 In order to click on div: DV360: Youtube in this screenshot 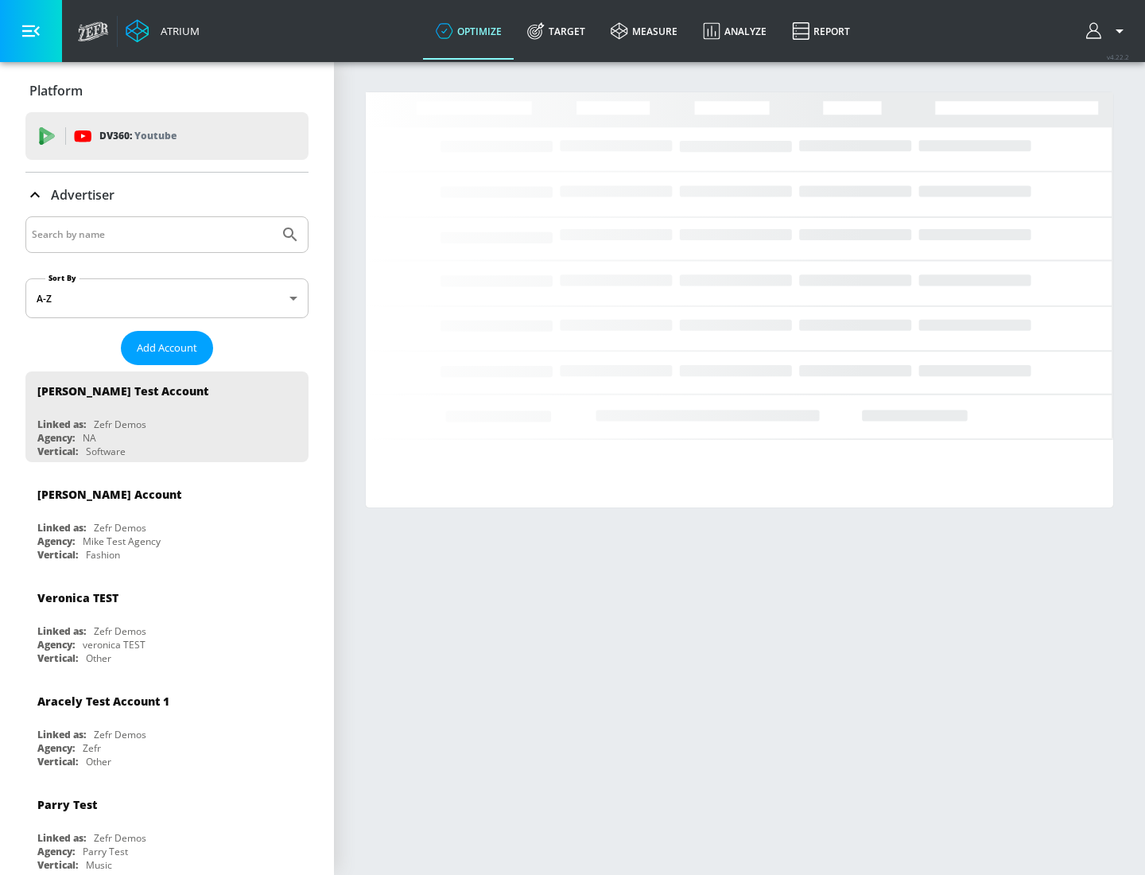, I will do `click(167, 136)`.